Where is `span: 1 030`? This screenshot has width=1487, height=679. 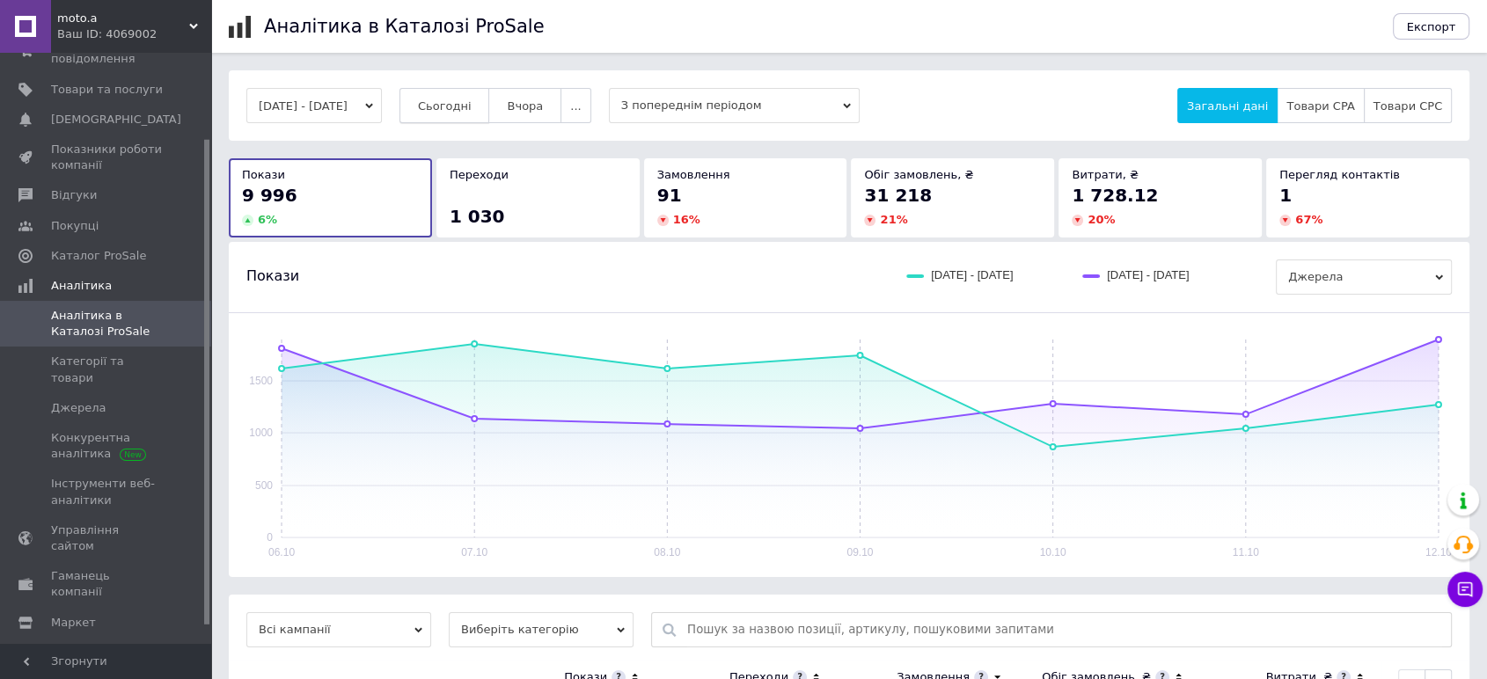 span: 1 030 is located at coordinates (477, 216).